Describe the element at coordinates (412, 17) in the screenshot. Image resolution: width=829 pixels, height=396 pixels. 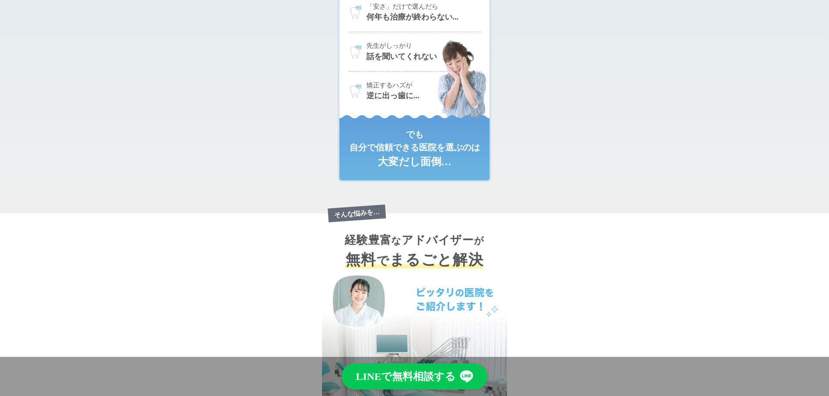
I see `span: 何年も治療が終わらない...` at that location.